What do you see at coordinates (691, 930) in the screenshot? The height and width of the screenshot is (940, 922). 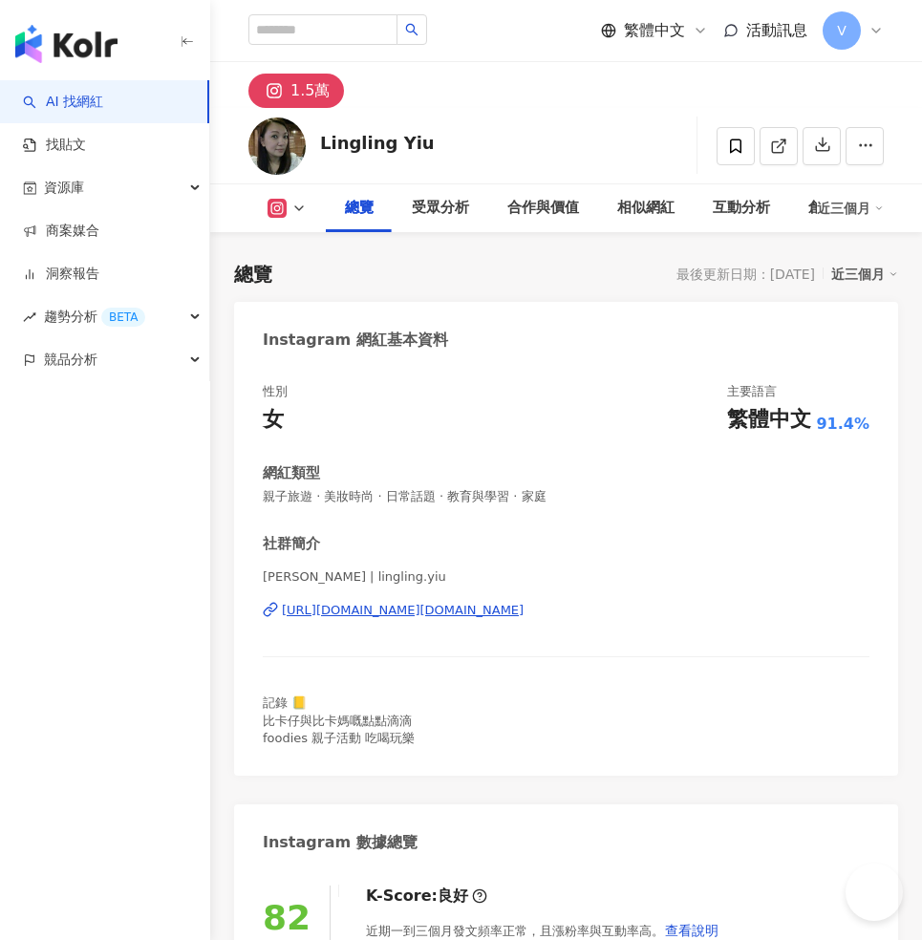 I see `span: 查看說明` at bounding box center [691, 930].